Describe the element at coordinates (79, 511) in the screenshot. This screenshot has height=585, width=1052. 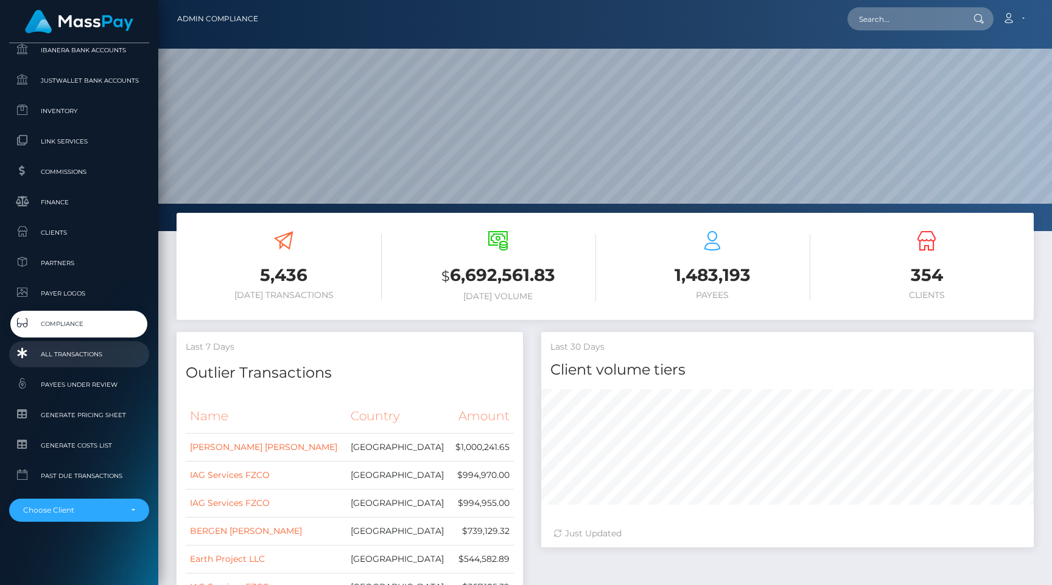
I see `button: Choose Client` at that location.